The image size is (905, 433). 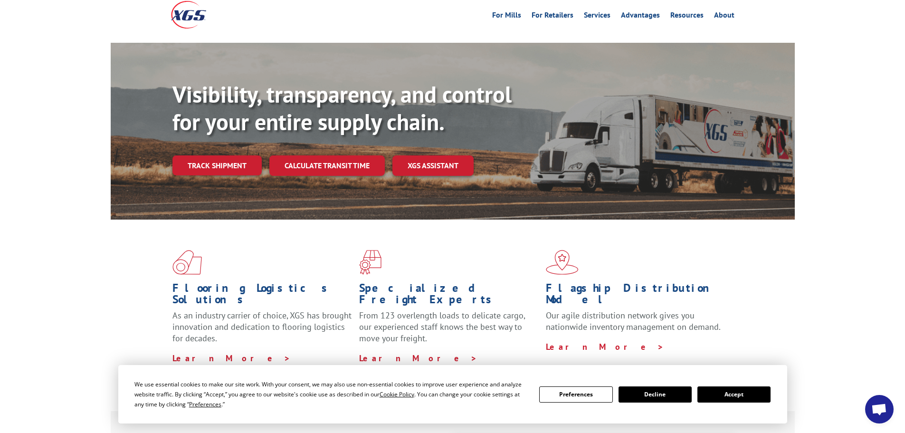 What do you see at coordinates (187, 262) in the screenshot?
I see `img: xgs-icon-total-supply-chain-intelligence-red` at bounding box center [187, 262].